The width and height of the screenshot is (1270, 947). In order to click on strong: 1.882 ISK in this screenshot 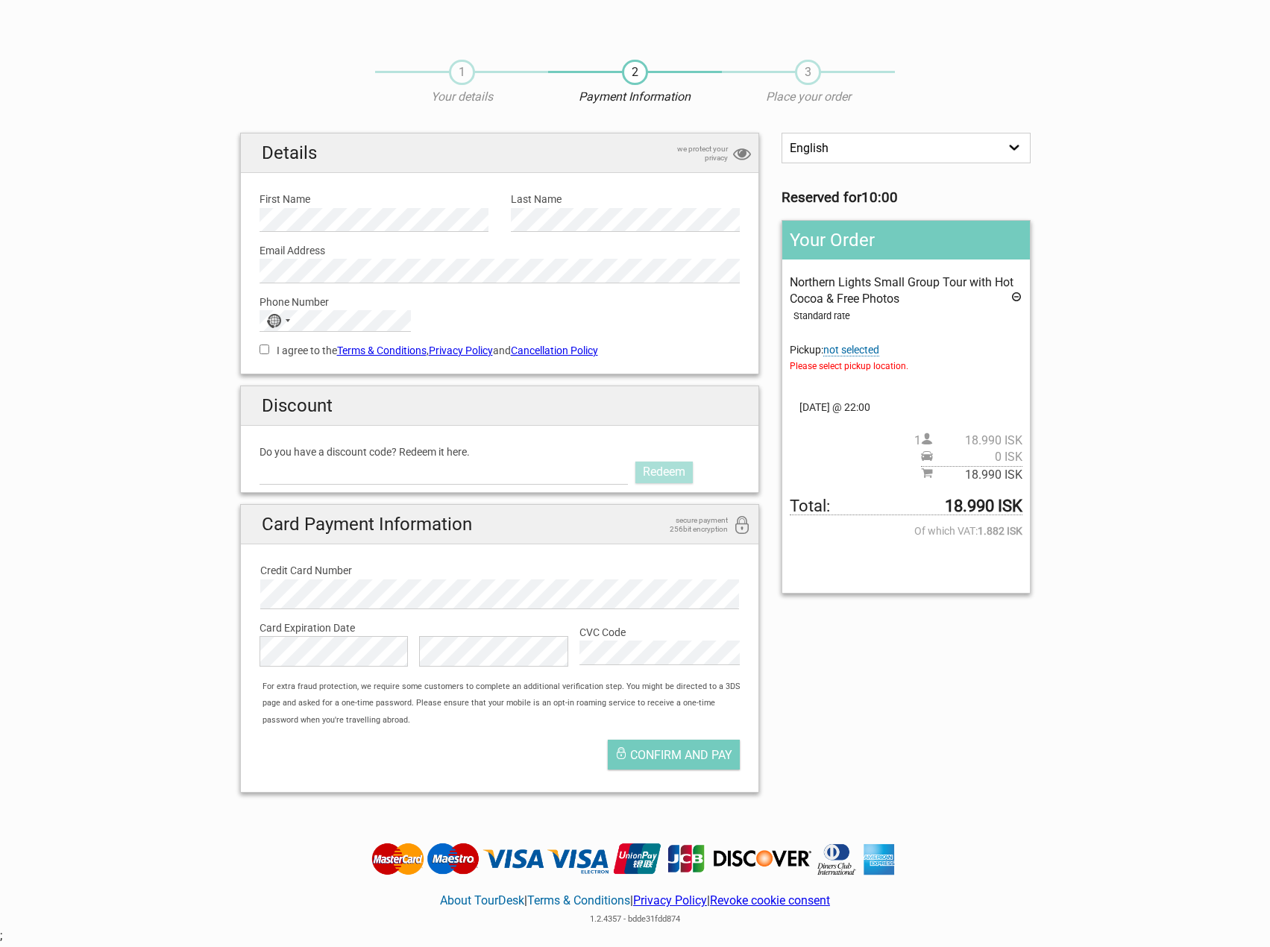, I will do `click(1000, 531)`.